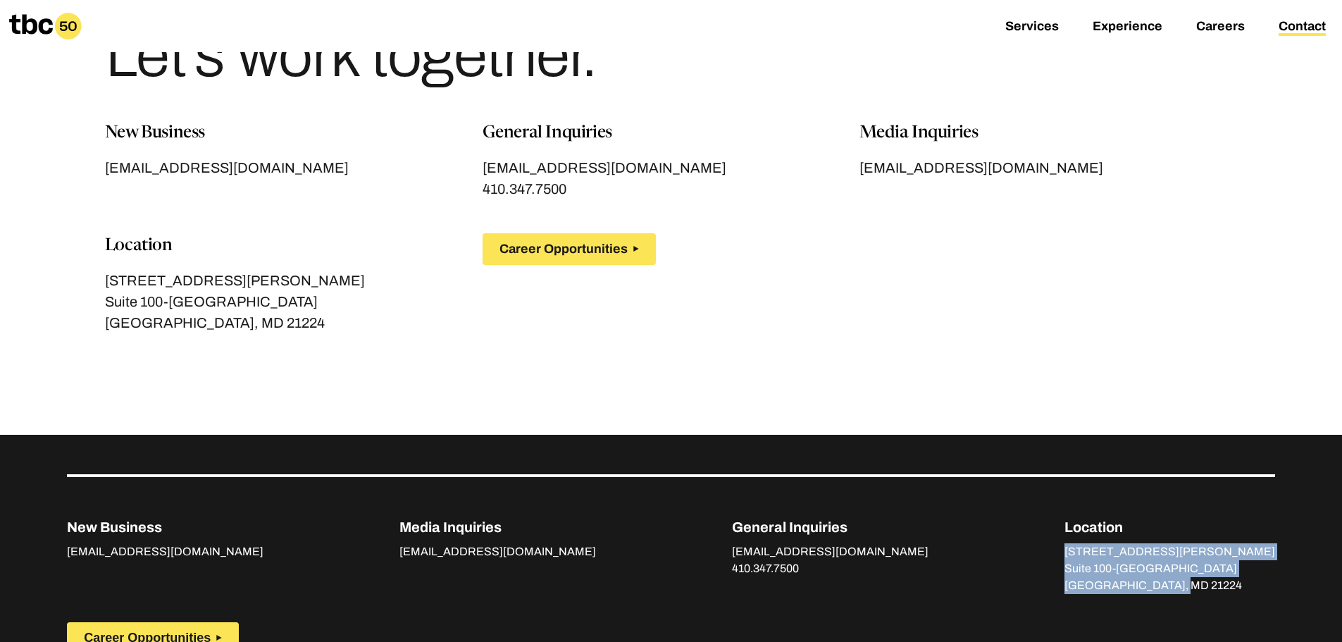 This screenshot has height=642, width=1342. What do you see at coordinates (569, 249) in the screenshot?
I see `button: Career Opportunities` at bounding box center [569, 249].